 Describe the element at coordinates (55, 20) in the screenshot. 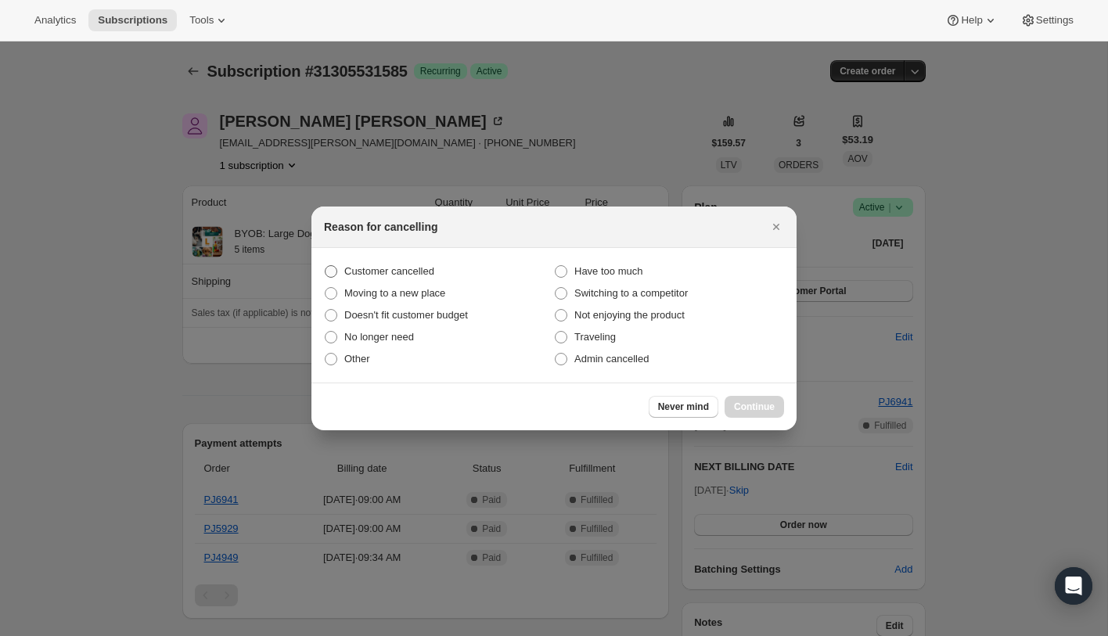

I see `button: Analytics` at that location.